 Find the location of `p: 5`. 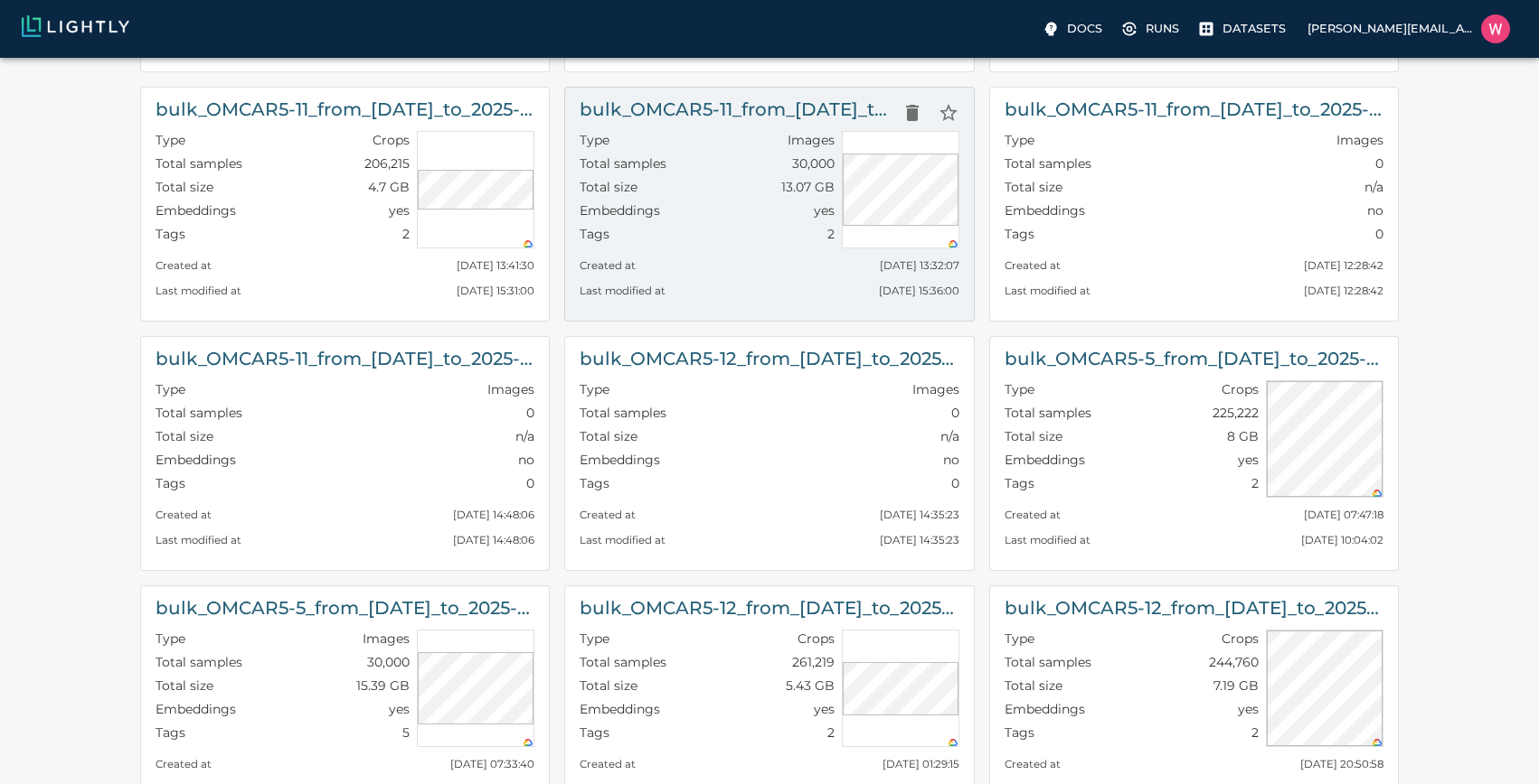

p: 5 is located at coordinates (406, 733).